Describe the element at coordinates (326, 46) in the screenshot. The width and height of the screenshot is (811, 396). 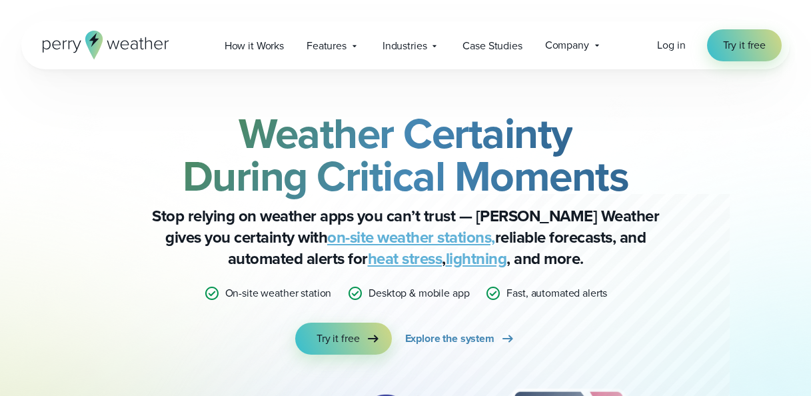
I see `span: Features` at that location.